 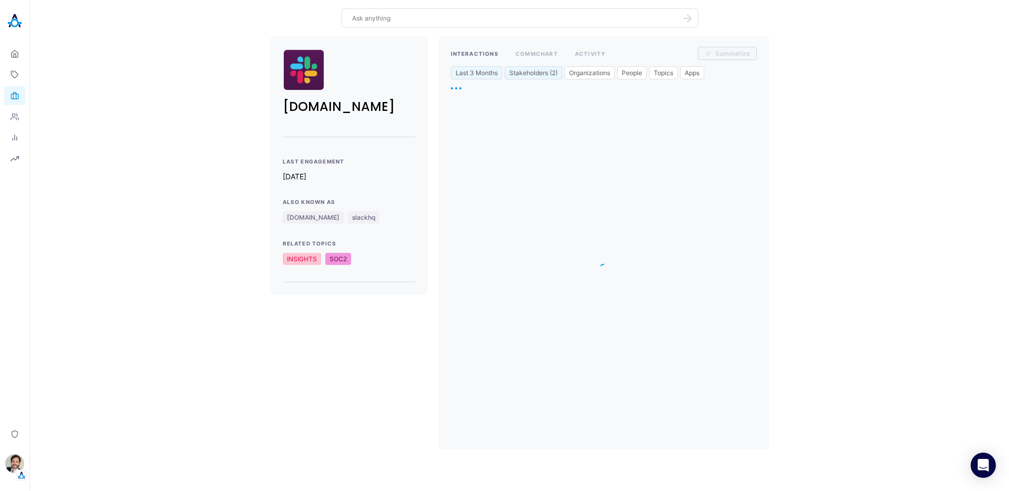 What do you see at coordinates (663, 73) in the screenshot?
I see `button: Topics` at bounding box center [663, 73].